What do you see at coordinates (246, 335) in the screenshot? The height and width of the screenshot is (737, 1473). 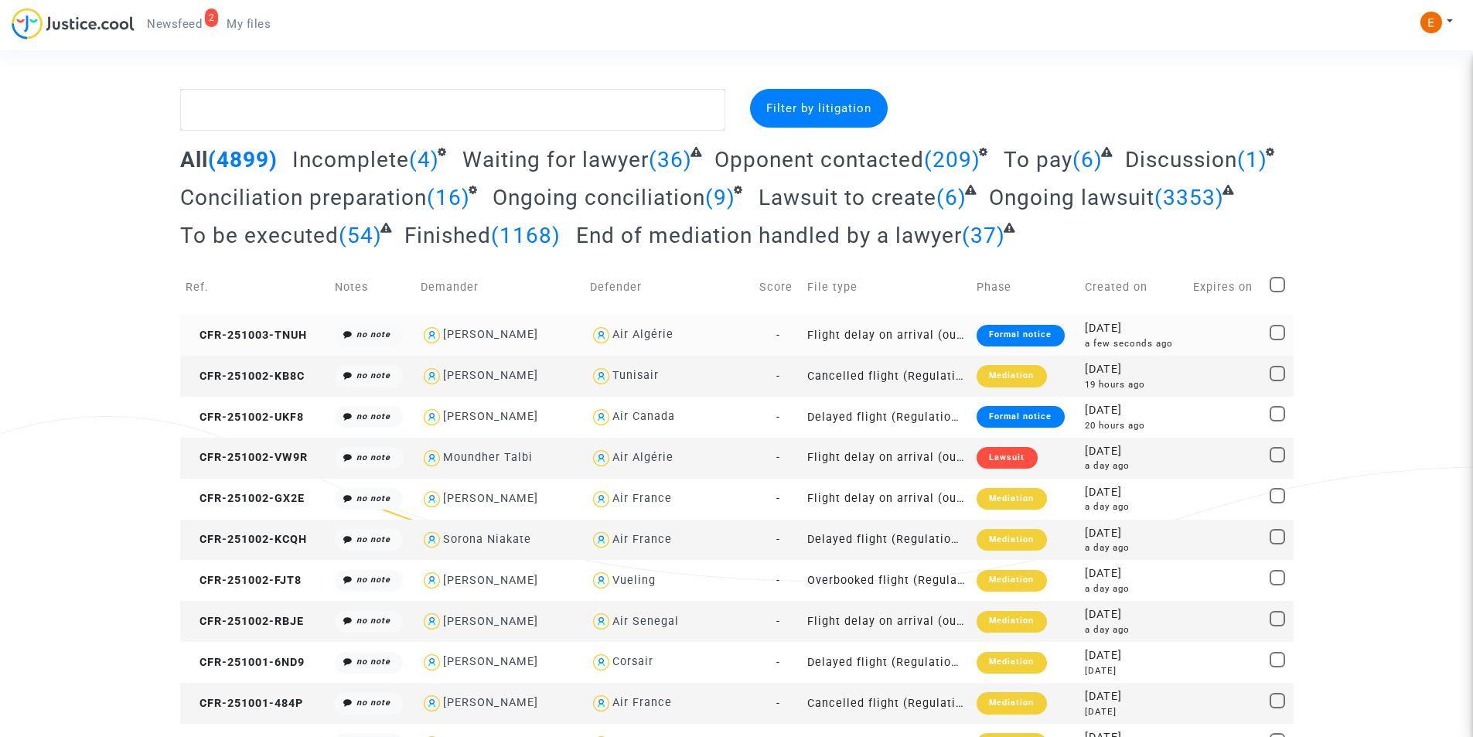 I see `span: CFR-251003-TNUH` at bounding box center [246, 335].